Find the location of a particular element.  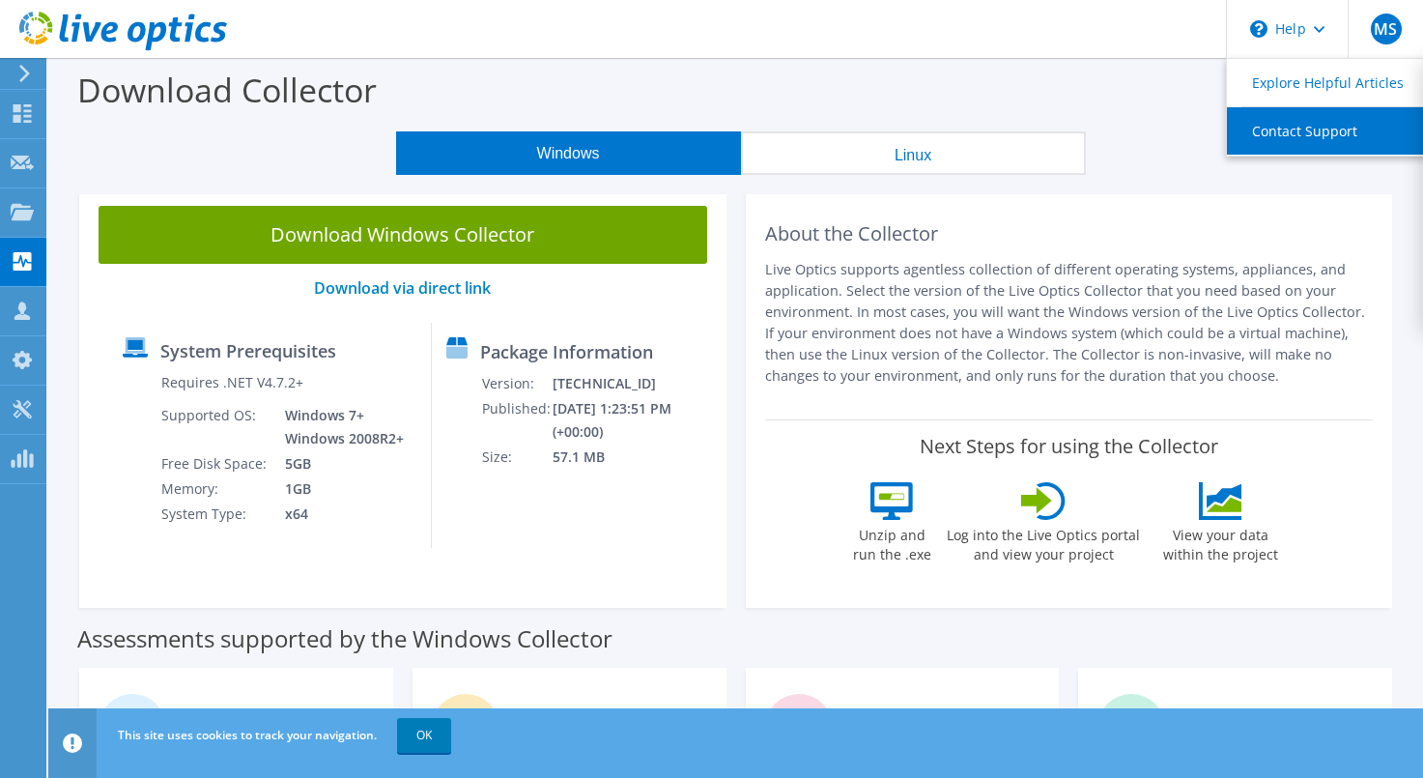

label: Log into the Live Optics portal and view your project is located at coordinates (1043, 542).